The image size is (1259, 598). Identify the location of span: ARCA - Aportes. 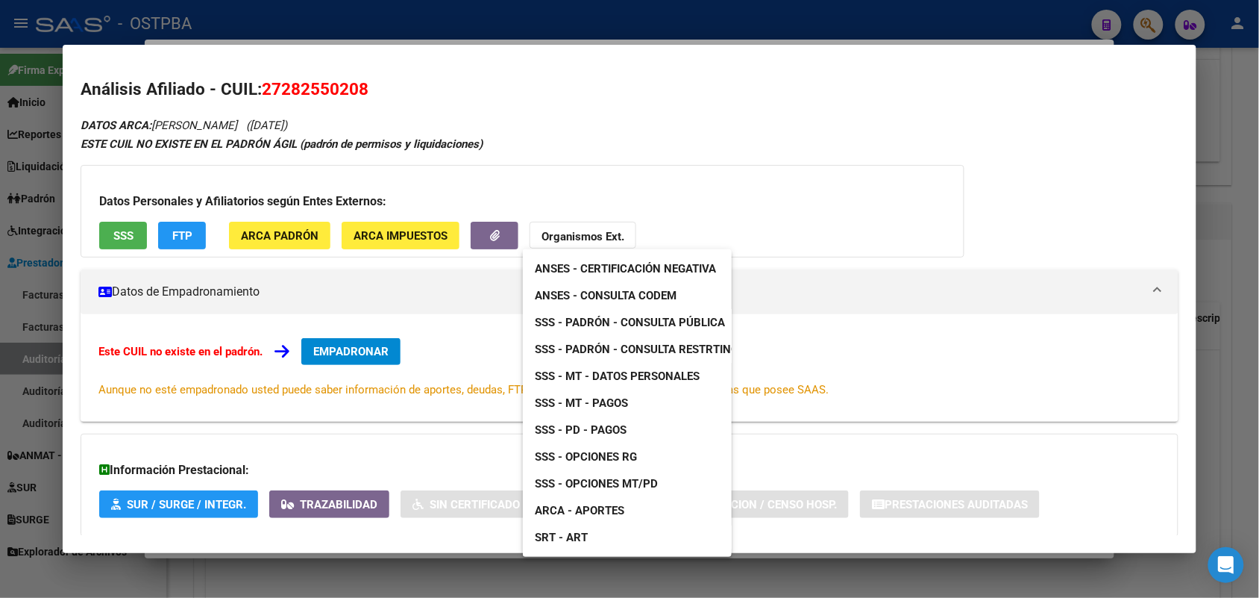
(580, 510).